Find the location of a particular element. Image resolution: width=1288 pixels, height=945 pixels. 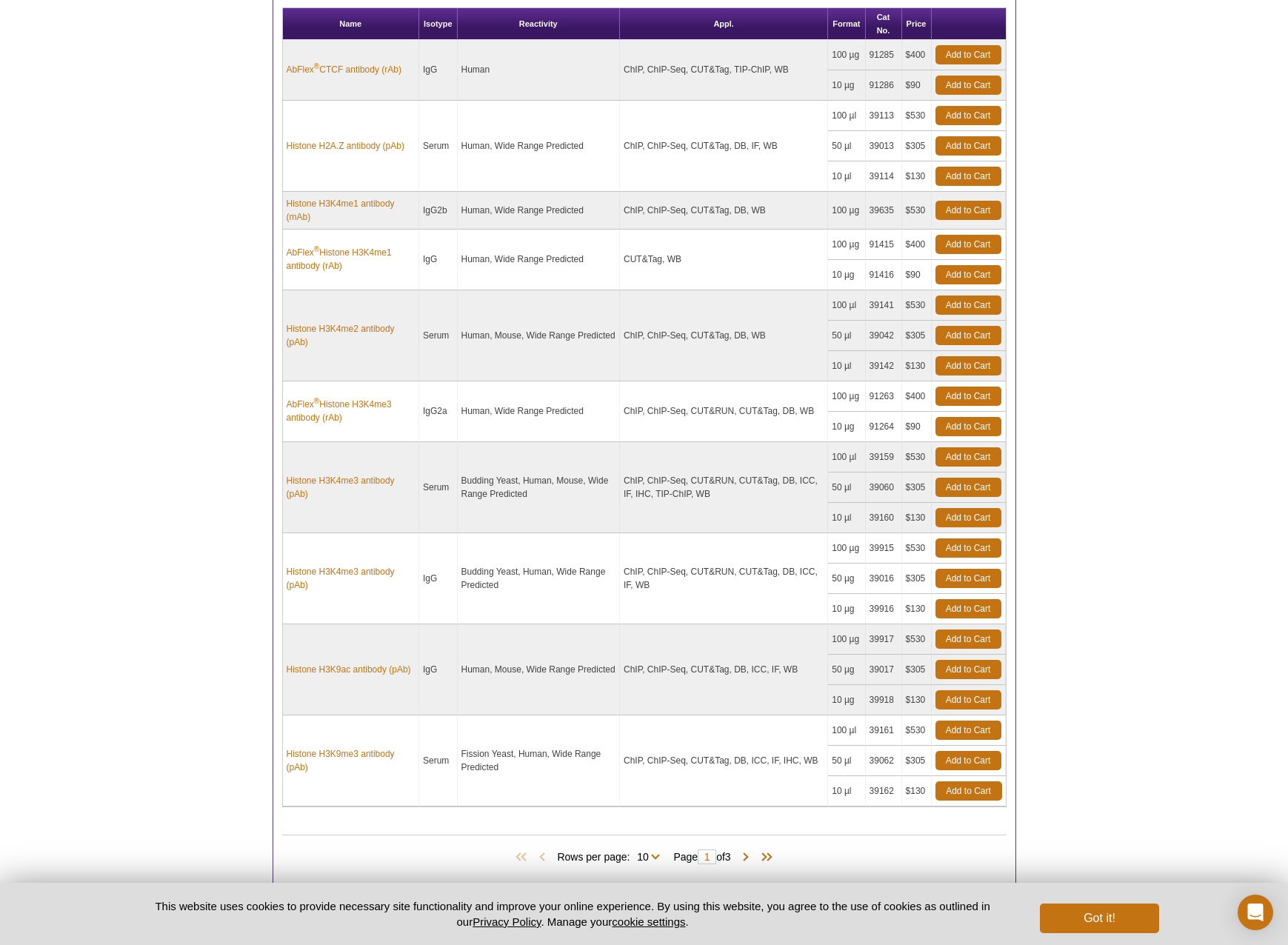

button: cookie settings is located at coordinates (648, 921).